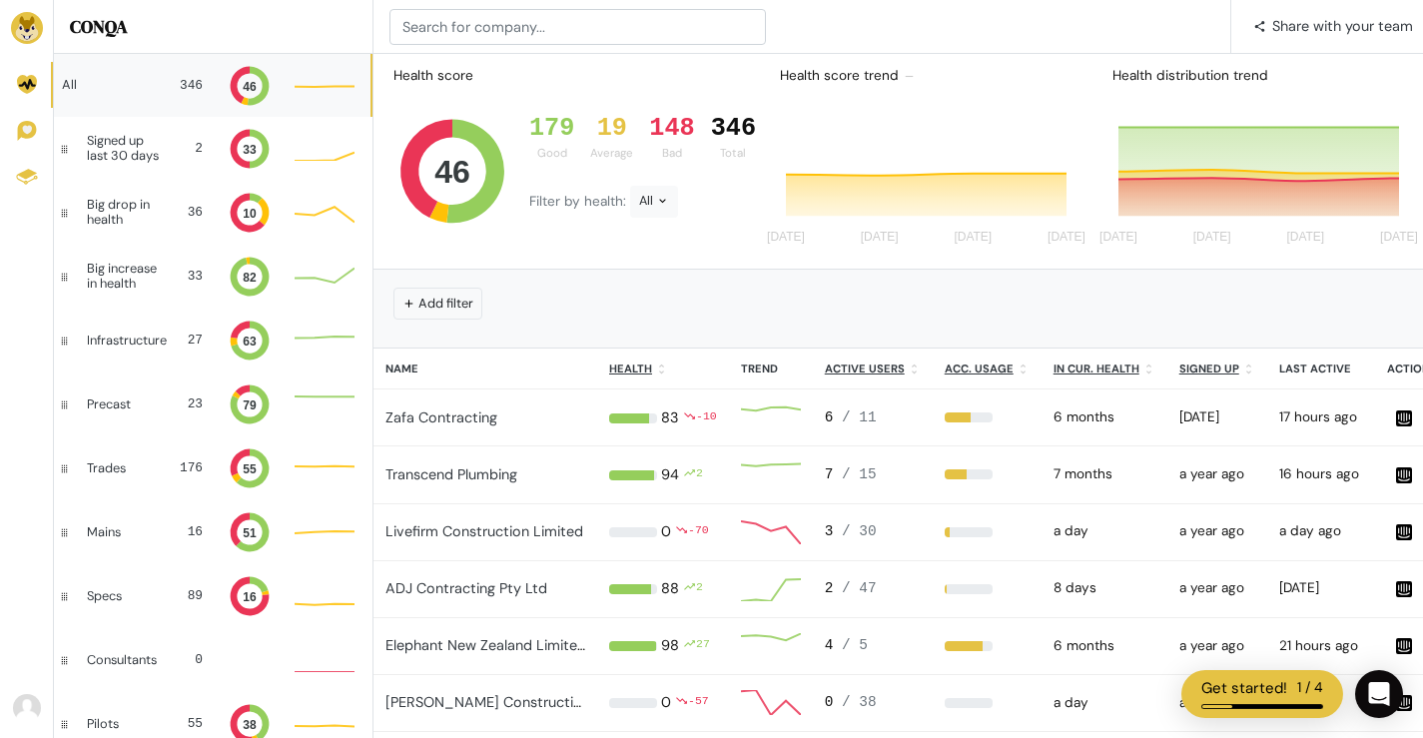 Image resolution: width=1423 pixels, height=738 pixels. Describe the element at coordinates (27, 28) in the screenshot. I see `img: Brand` at that location.